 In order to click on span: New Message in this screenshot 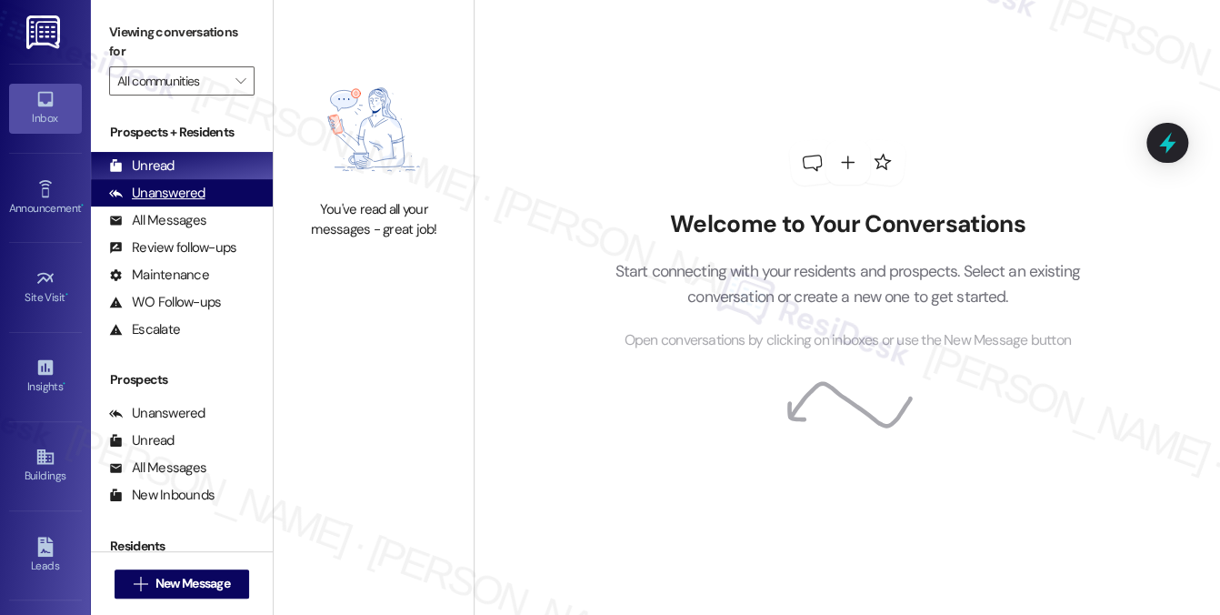, I will do `click(193, 583)`.